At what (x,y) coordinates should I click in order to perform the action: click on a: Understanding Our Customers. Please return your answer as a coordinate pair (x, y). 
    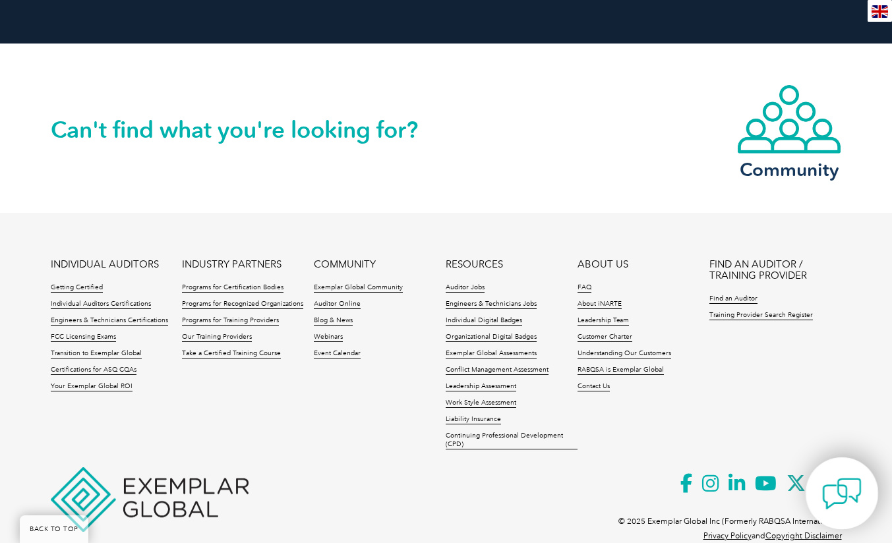
    Looking at the image, I should click on (624, 354).